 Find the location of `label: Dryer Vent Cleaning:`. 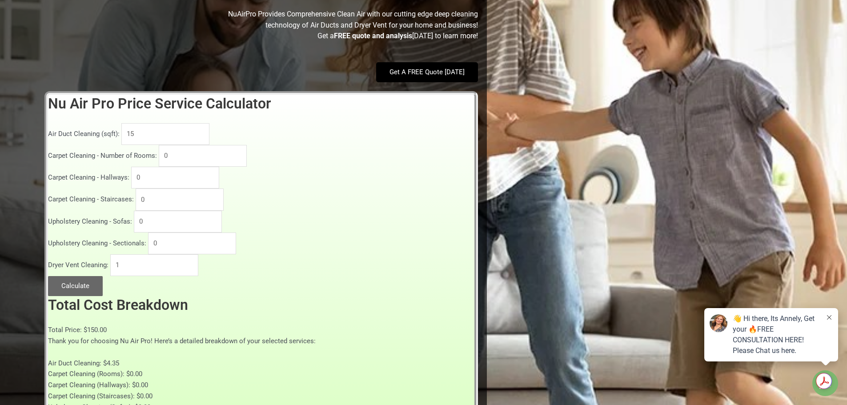

label: Dryer Vent Cleaning: is located at coordinates (78, 265).